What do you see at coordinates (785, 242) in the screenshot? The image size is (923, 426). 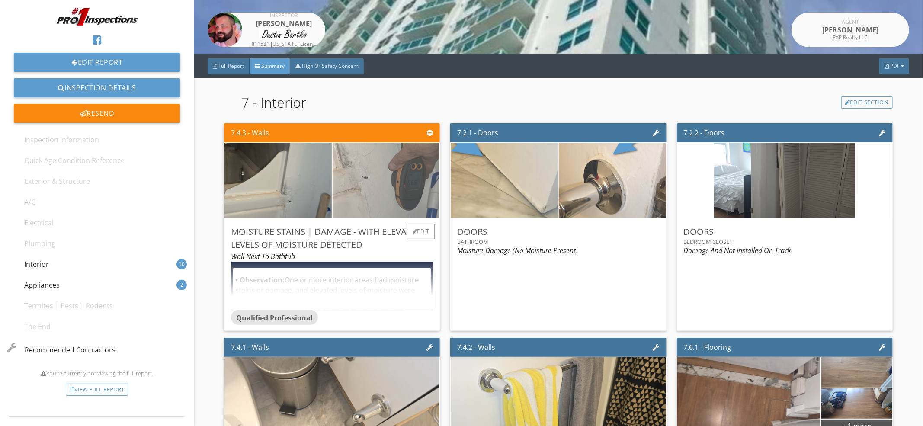 I see `div: Bedroom Closet` at bounding box center [785, 242].